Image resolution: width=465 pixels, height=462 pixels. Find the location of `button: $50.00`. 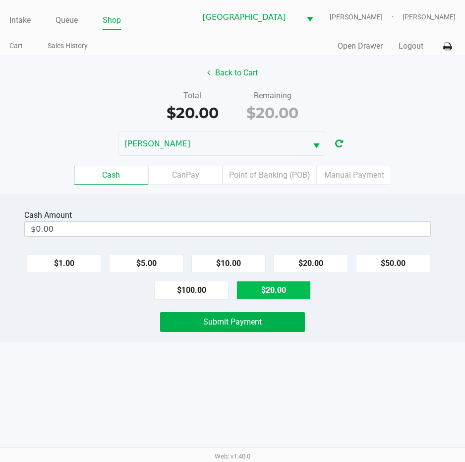

button: $50.00 is located at coordinates (393, 263).